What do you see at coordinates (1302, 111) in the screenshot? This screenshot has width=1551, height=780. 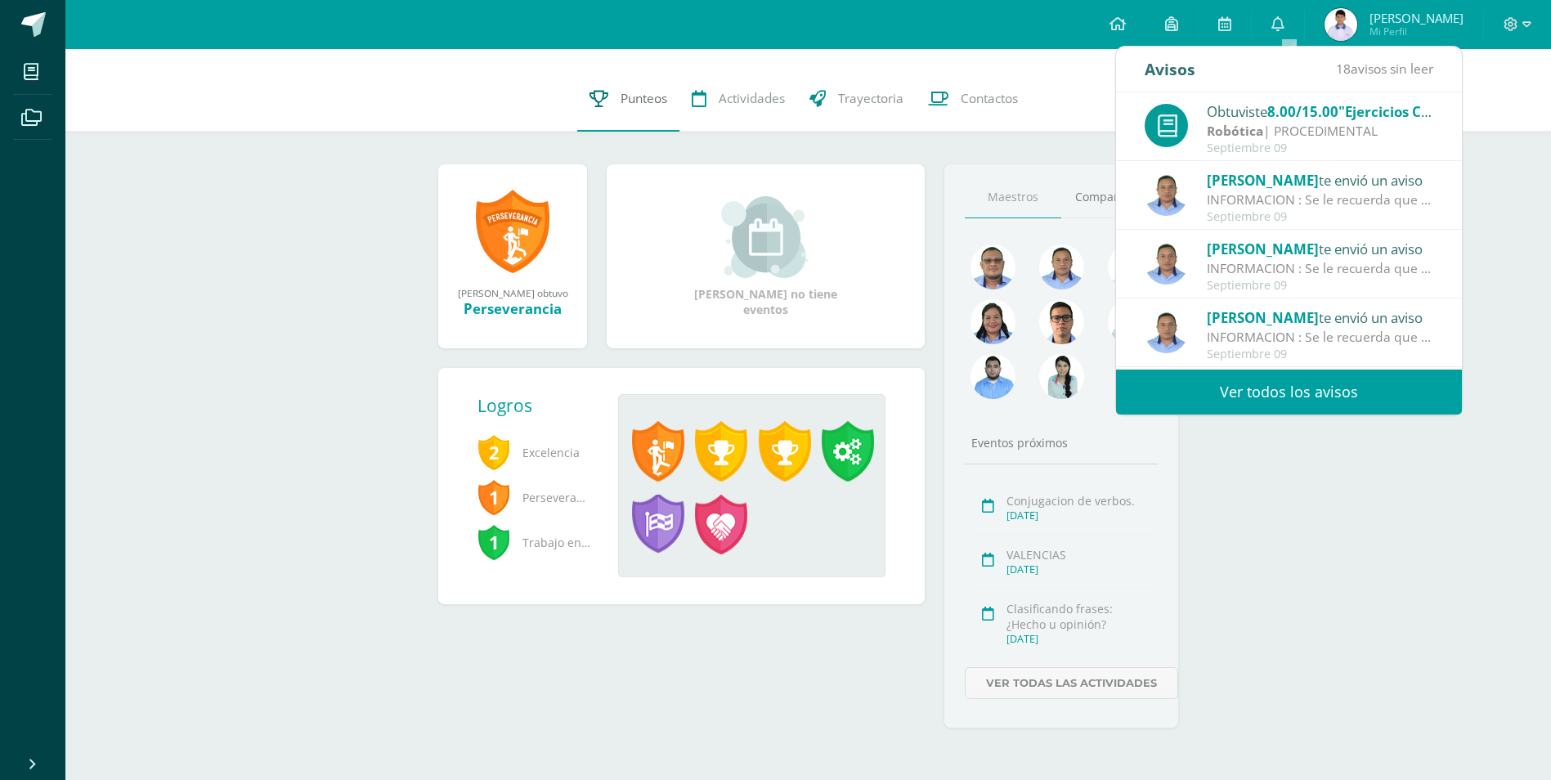 I see `span: 8.00/15.00` at bounding box center [1302, 111].